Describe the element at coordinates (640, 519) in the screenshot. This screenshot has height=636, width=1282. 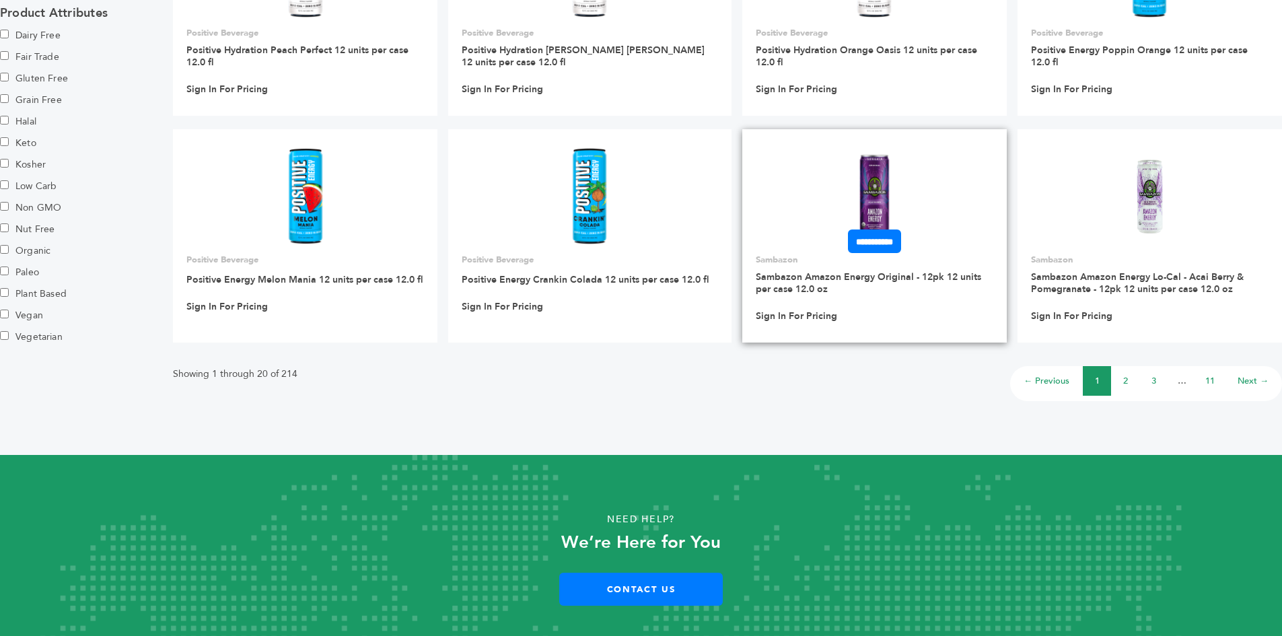
I see `p: Need Help?` at that location.